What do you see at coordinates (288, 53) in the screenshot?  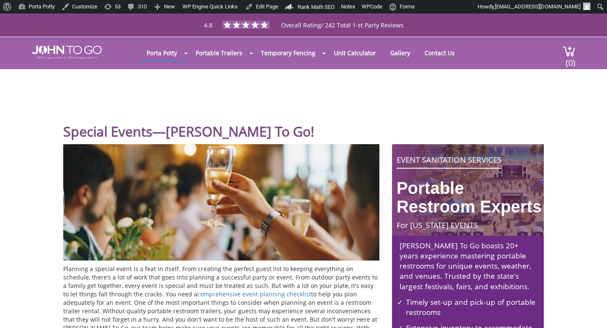 I see `a: Temporary Fencing` at bounding box center [288, 53].